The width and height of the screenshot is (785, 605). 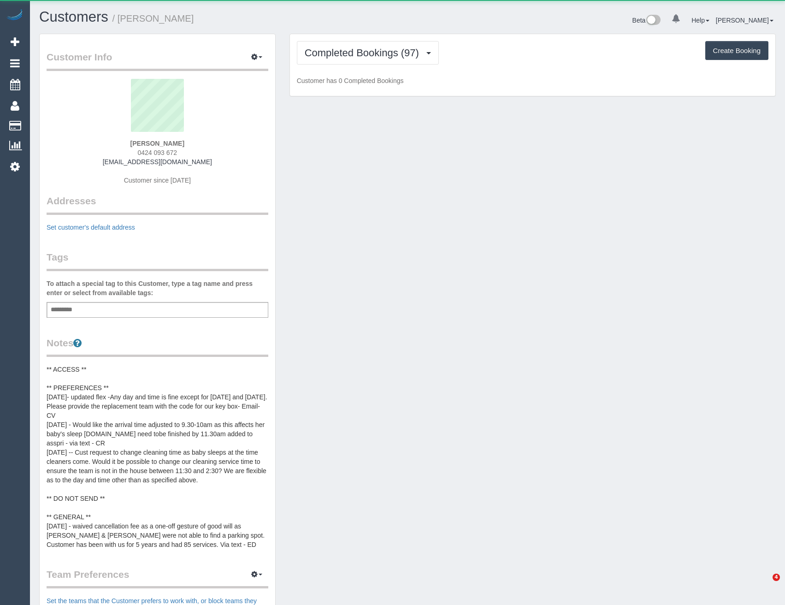 I want to click on legend: Tags, so click(x=157, y=261).